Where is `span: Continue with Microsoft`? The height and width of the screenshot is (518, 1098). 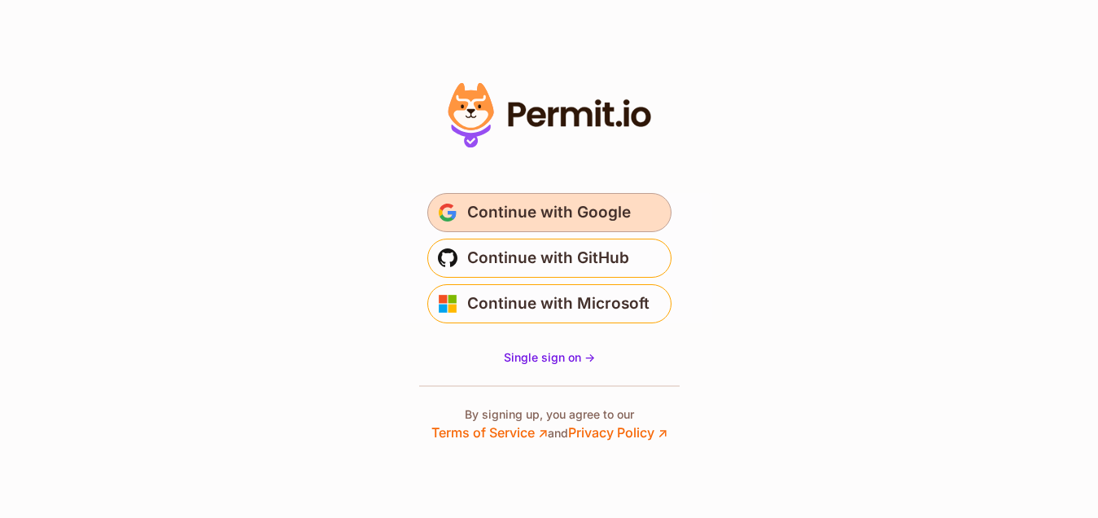
span: Continue with Microsoft is located at coordinates (558, 304).